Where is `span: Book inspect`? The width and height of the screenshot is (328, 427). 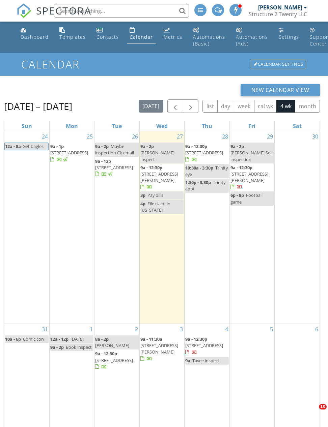
span: Book inspect is located at coordinates (79, 347).